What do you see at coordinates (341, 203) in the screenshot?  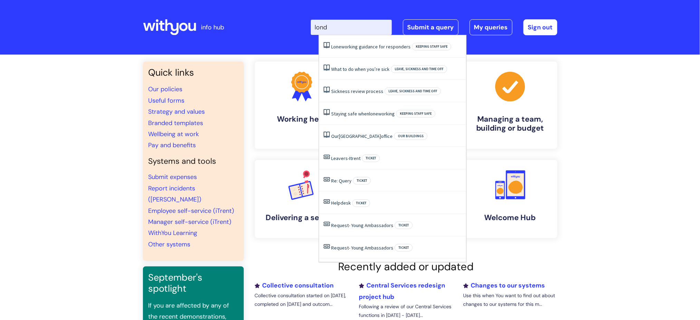 I see `a: Helpdesk` at bounding box center [341, 203].